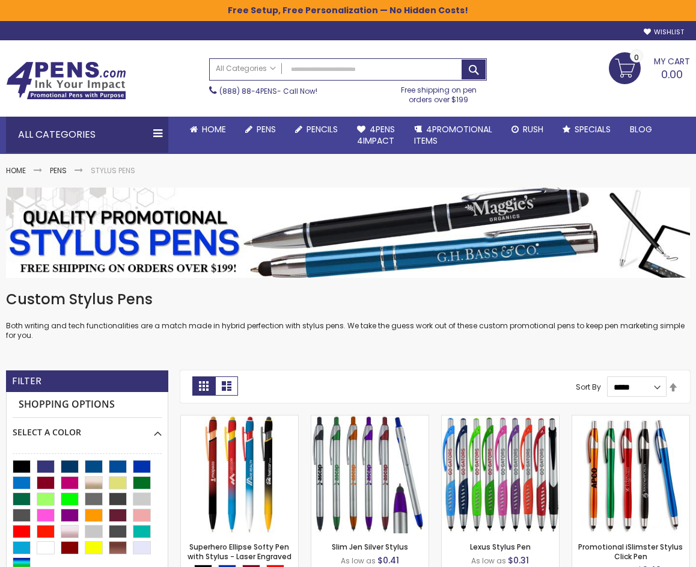 The height and width of the screenshot is (567, 696). What do you see at coordinates (246, 69) in the screenshot?
I see `a: All Categories` at bounding box center [246, 69].